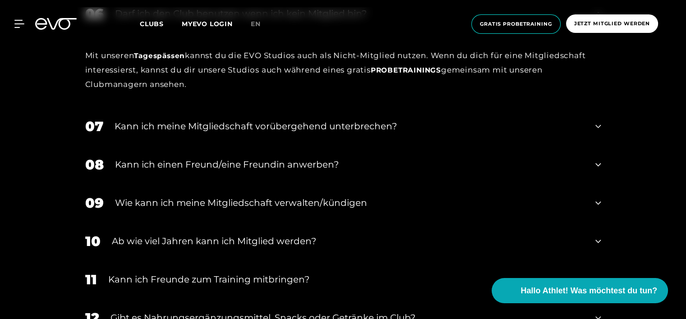 This screenshot has height=319, width=686. Describe the element at coordinates (516, 24) in the screenshot. I see `span: Gratis Probetraining` at that location.